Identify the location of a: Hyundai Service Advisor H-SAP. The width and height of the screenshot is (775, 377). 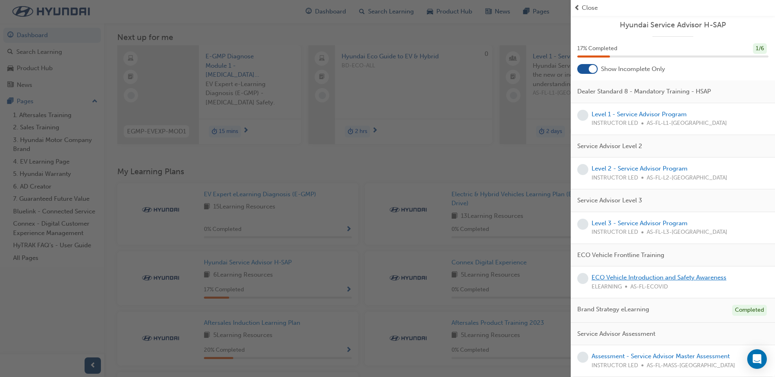
(673, 25).